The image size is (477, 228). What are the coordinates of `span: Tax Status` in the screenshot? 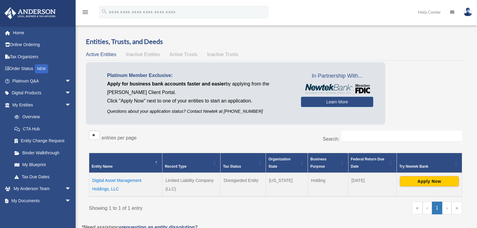 It's located at (232, 166).